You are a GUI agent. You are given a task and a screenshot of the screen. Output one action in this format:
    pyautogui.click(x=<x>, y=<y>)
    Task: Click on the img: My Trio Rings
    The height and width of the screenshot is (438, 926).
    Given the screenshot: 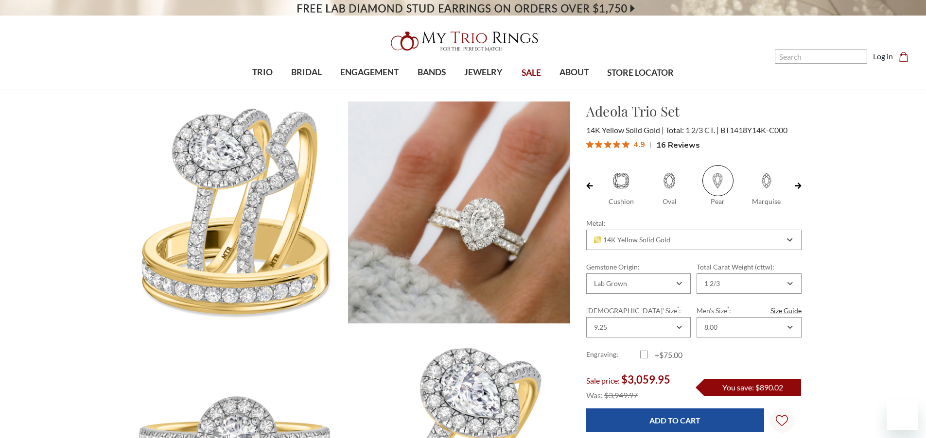 What is the action you would take?
    pyautogui.click(x=463, y=41)
    